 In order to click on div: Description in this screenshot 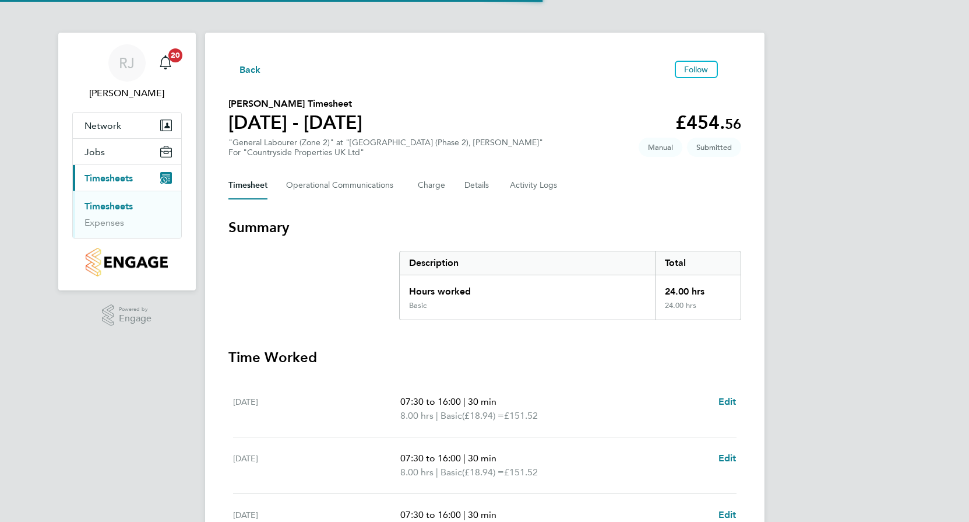, I will do `click(528, 263)`.